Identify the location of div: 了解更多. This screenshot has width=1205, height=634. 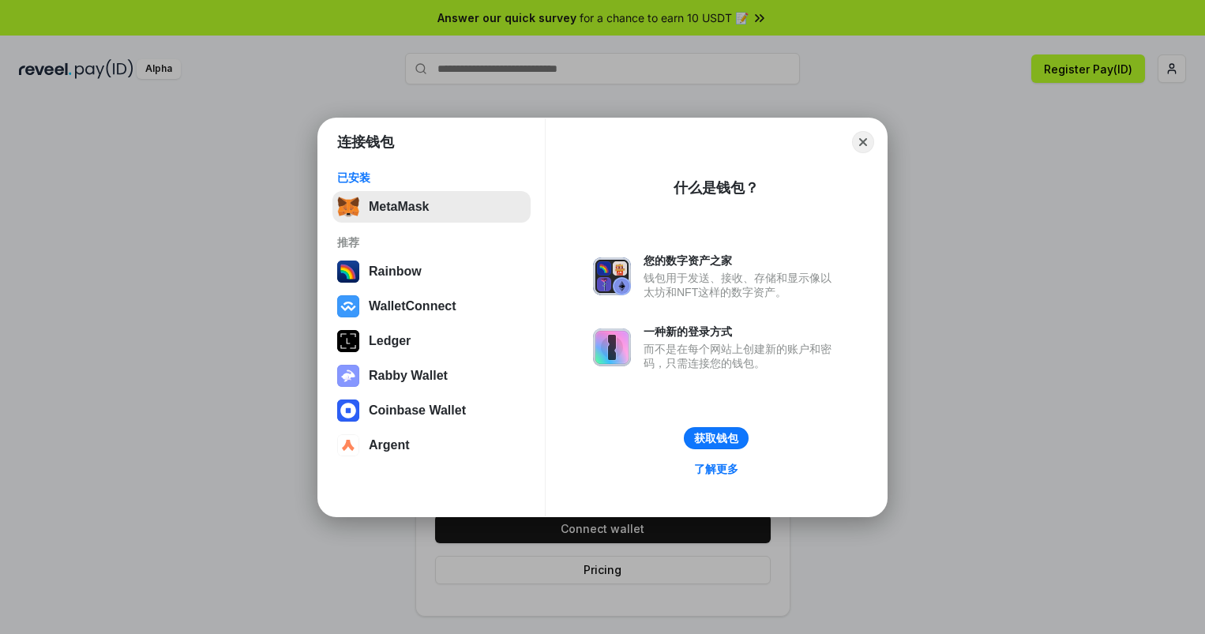
(716, 469).